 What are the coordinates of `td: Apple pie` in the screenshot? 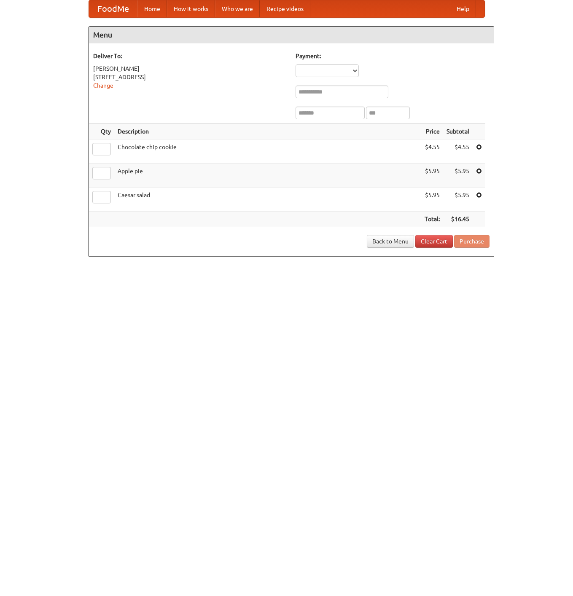 It's located at (268, 175).